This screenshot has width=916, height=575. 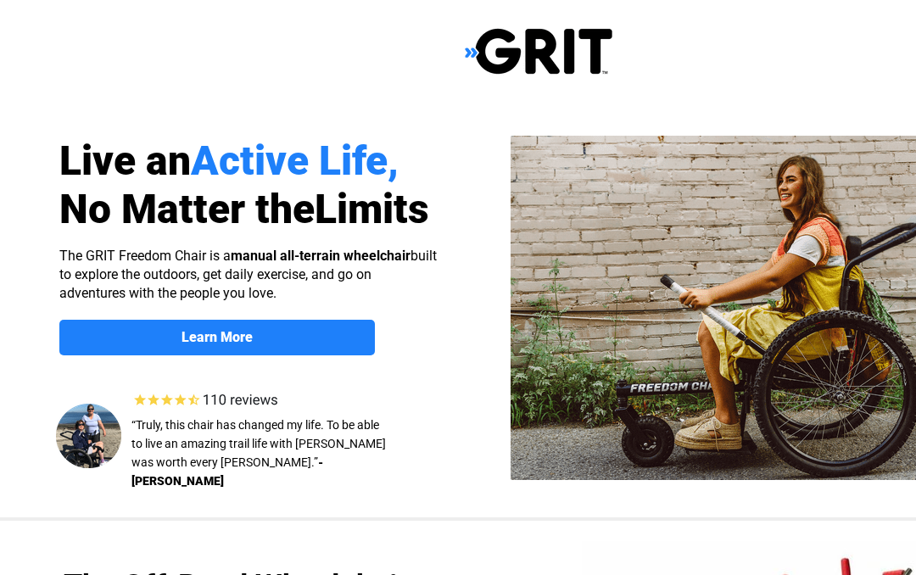 I want to click on span: Limits, so click(x=372, y=209).